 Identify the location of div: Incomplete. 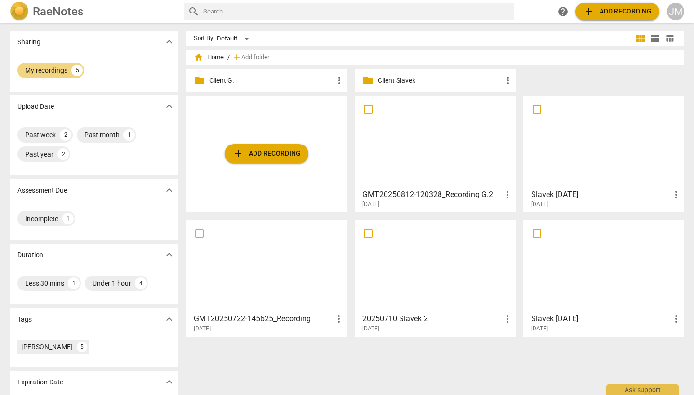
(41, 219).